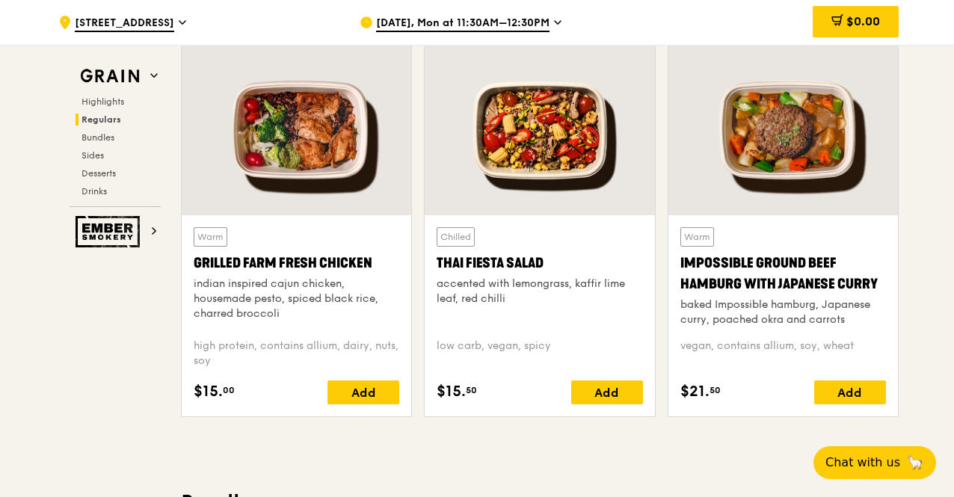 The width and height of the screenshot is (954, 497). What do you see at coordinates (101, 120) in the screenshot?
I see `span: Regulars` at bounding box center [101, 120].